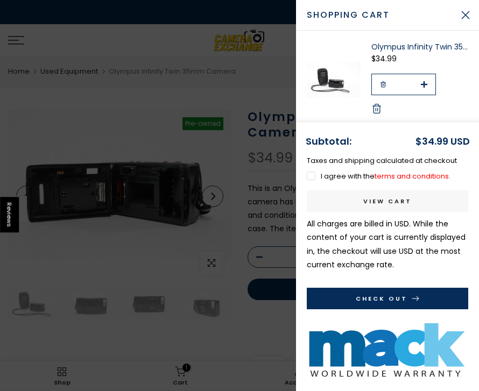 The image size is (479, 391). I want to click on button: Check Out, so click(387, 299).